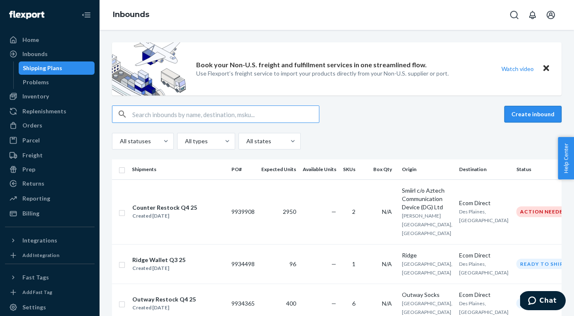 This screenshot has height=316, width=574. Describe the element at coordinates (312, 65) in the screenshot. I see `p: Book your Non-U.S. freight and fulfillment services in one streamlined flow.` at that location.